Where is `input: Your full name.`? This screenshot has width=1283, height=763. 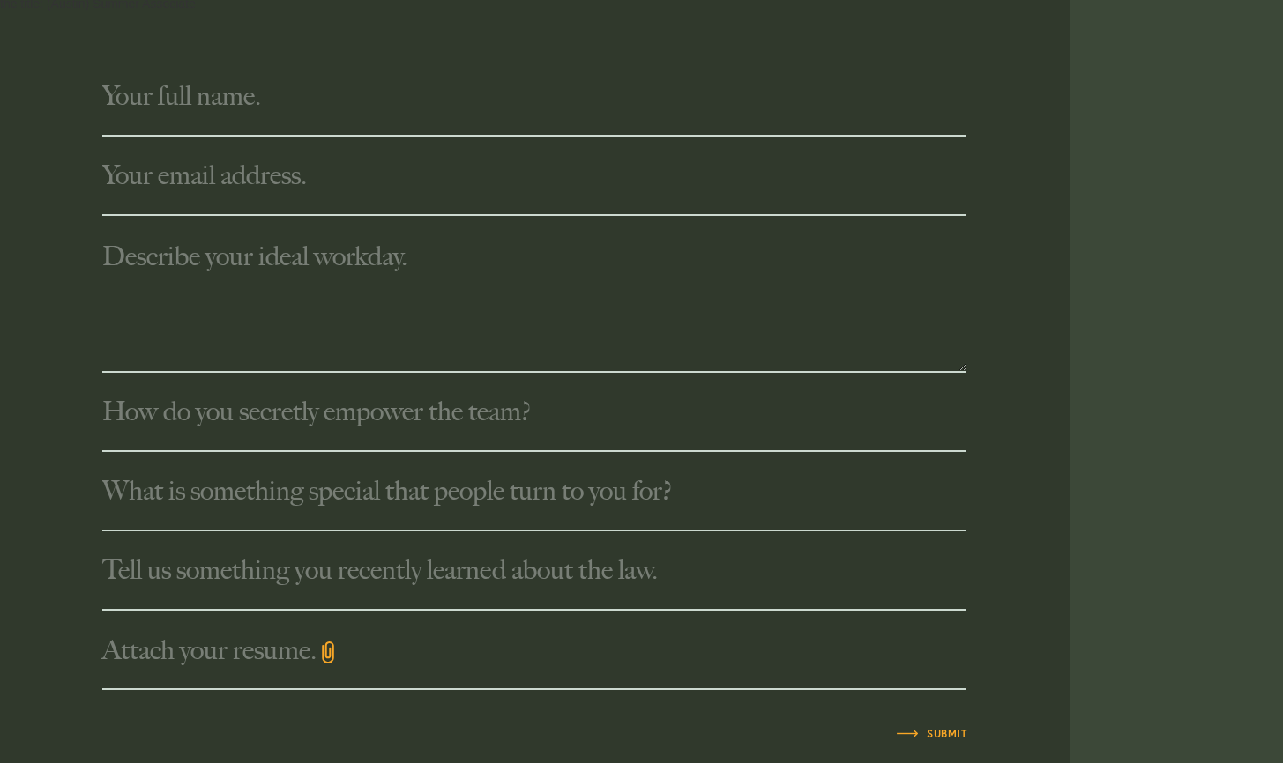 input: Your full name. is located at coordinates (534, 97).